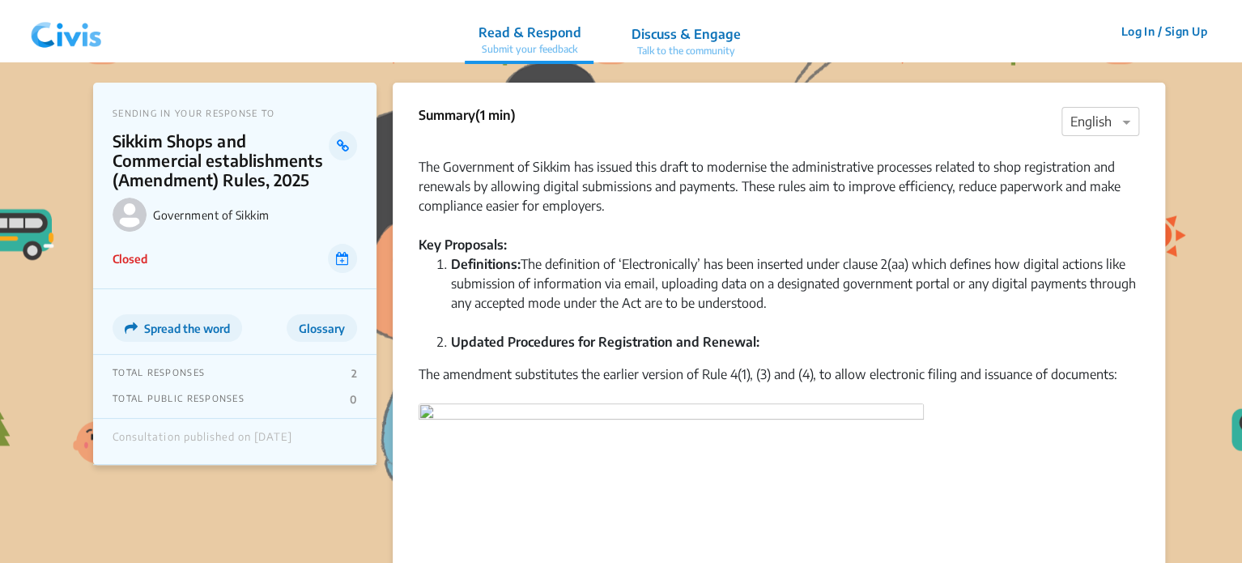 Image resolution: width=1242 pixels, height=563 pixels. Describe the element at coordinates (496, 115) in the screenshot. I see `span: (1 min)` at that location.